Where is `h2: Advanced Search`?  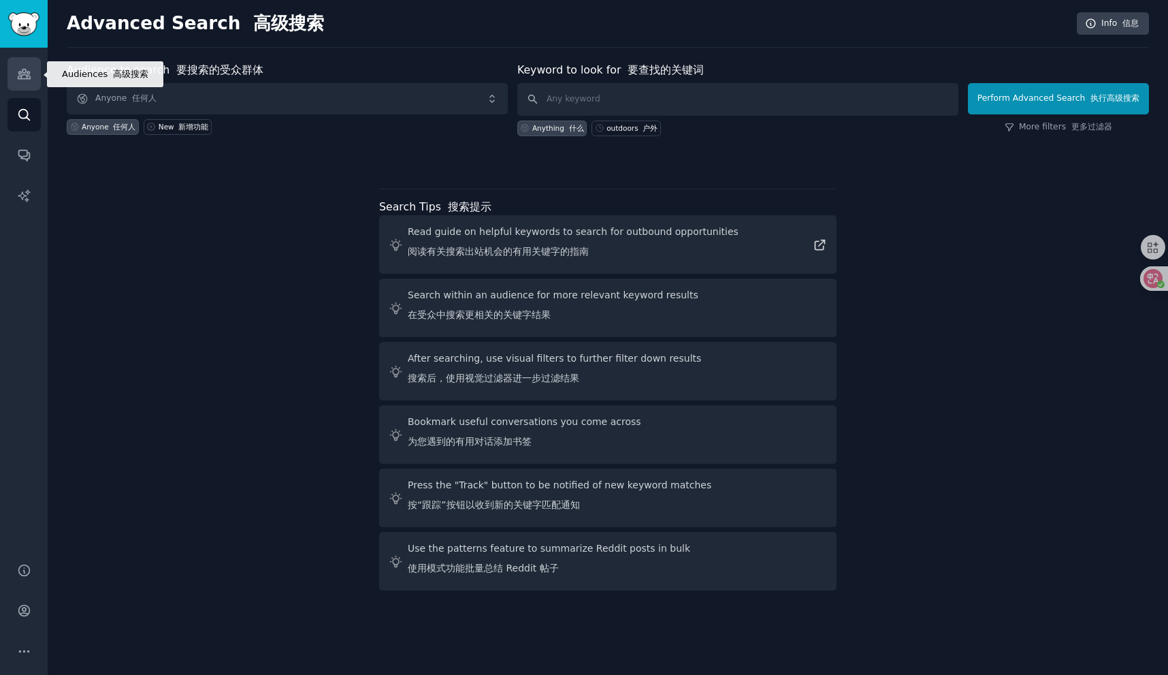 h2: Advanced Search is located at coordinates (568, 24).